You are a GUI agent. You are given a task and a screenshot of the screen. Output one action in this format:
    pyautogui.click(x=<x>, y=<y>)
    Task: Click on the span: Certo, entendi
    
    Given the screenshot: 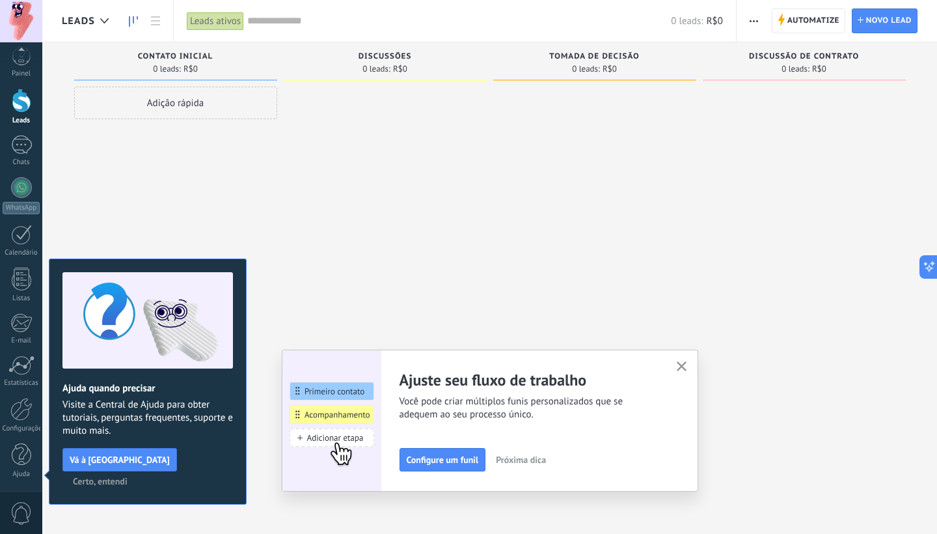 What is the action you would take?
    pyautogui.click(x=100, y=481)
    